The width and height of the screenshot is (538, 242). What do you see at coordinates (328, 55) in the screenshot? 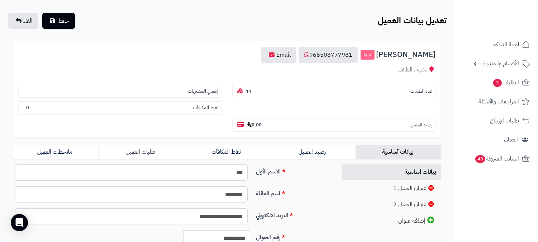
I see `a: 966508777981` at bounding box center [328, 55].